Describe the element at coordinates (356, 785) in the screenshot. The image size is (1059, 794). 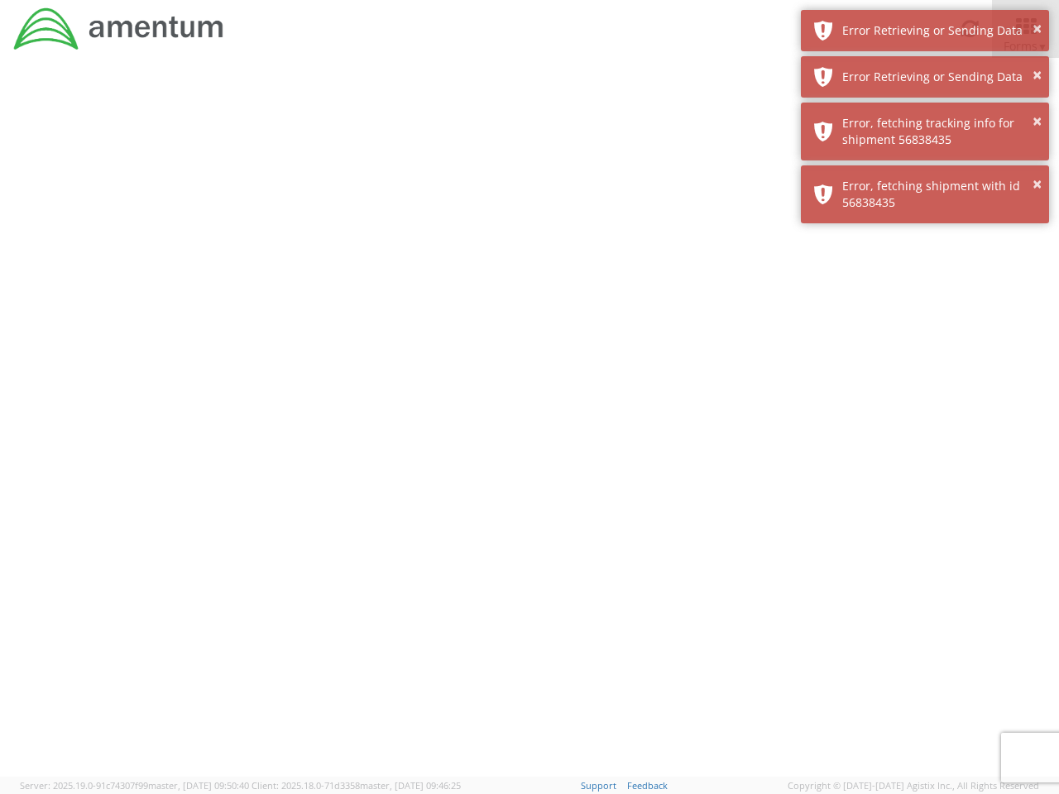
I see `span: Client: 2025.18.0-71d3358` at that location.